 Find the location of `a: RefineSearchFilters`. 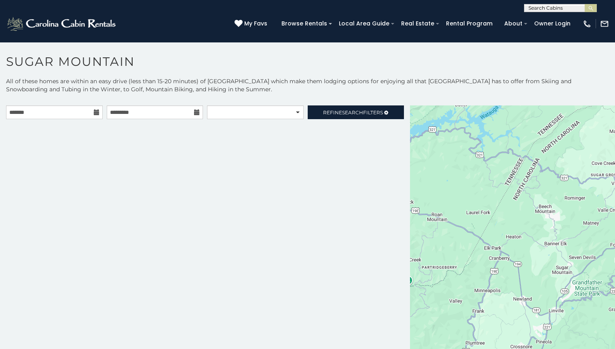

a: RefineSearchFilters is located at coordinates (356, 112).